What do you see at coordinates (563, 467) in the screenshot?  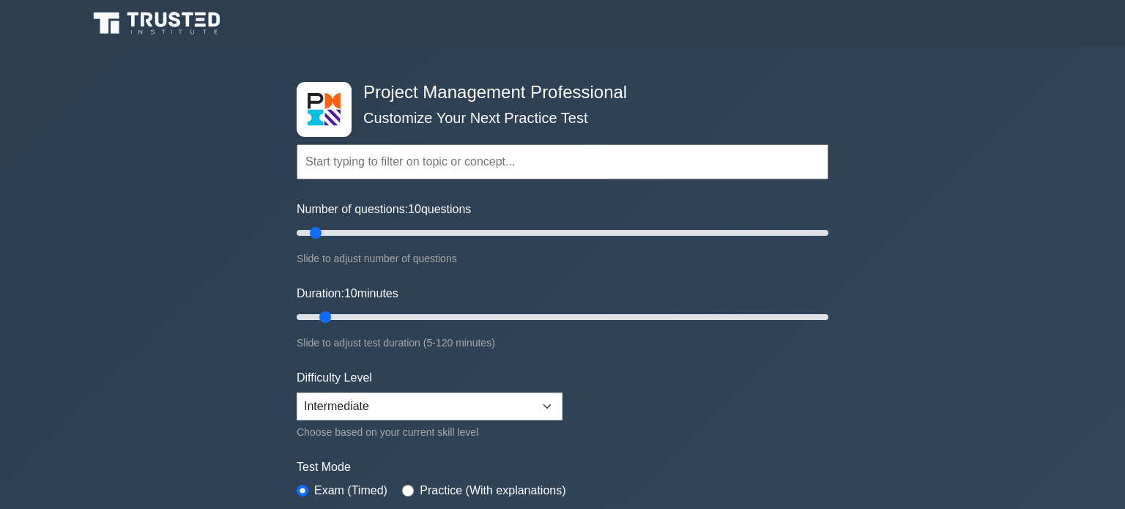 I see `label: Test Mode` at bounding box center [563, 467].